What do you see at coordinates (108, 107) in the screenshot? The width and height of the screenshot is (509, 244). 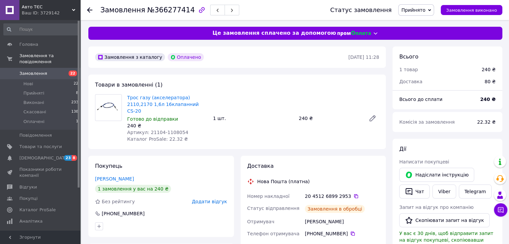 I see `img: Трос газу (акселератора) 2110,2170 1,6л 16клапанний CS-20` at bounding box center [108, 107].